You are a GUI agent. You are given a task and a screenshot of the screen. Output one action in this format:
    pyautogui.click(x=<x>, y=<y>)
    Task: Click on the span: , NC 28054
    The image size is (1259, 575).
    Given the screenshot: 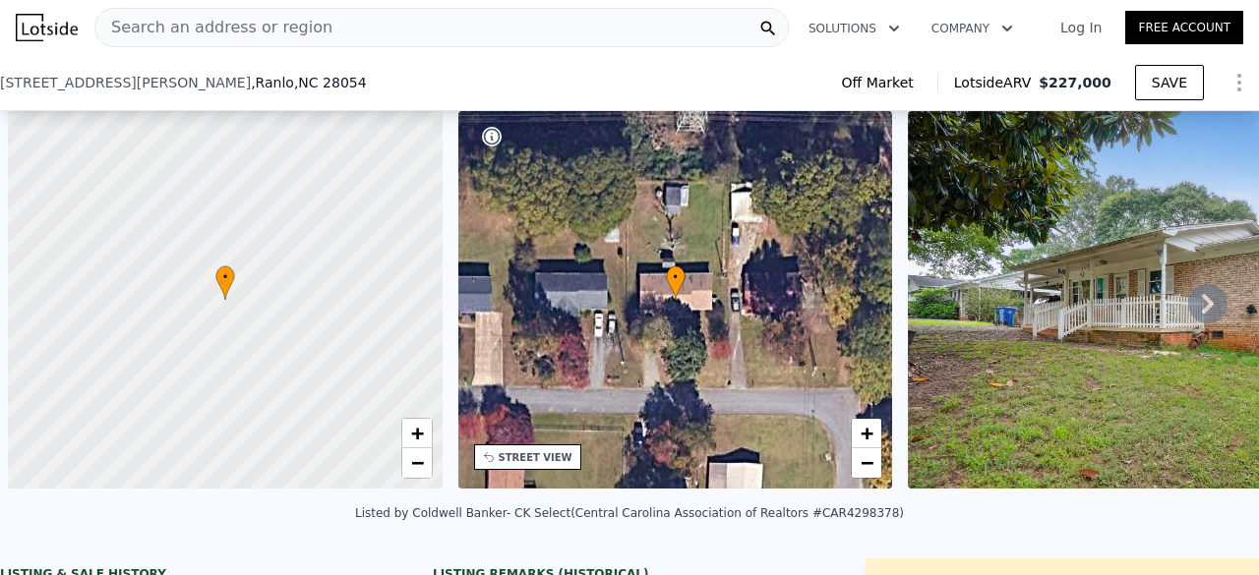 What is the action you would take?
    pyautogui.click(x=330, y=83)
    